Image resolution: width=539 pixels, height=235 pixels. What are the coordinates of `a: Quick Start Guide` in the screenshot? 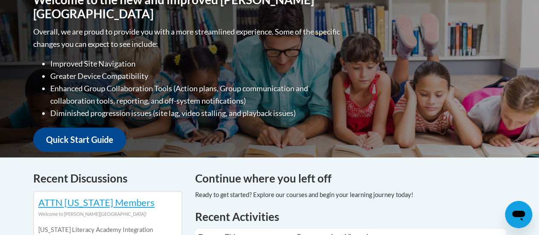 It's located at (80, 139).